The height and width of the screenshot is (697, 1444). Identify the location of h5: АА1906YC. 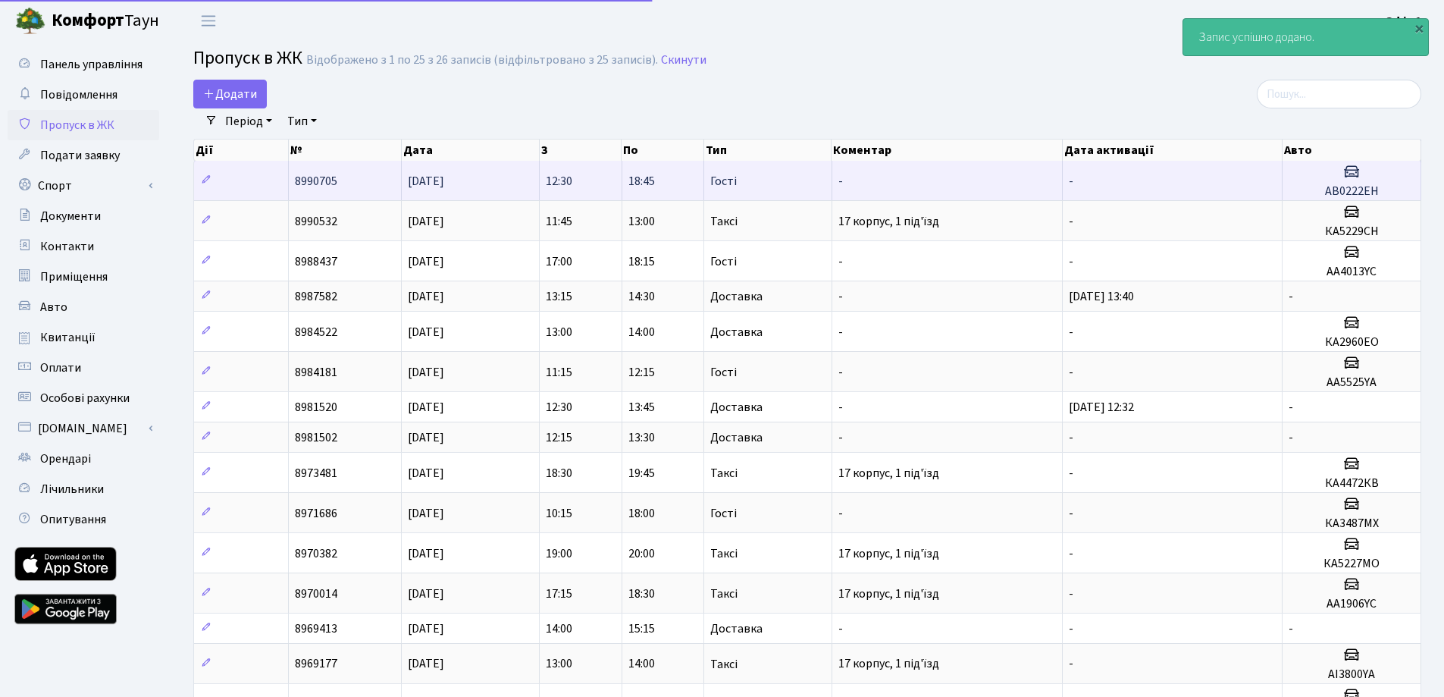
(1352, 604).